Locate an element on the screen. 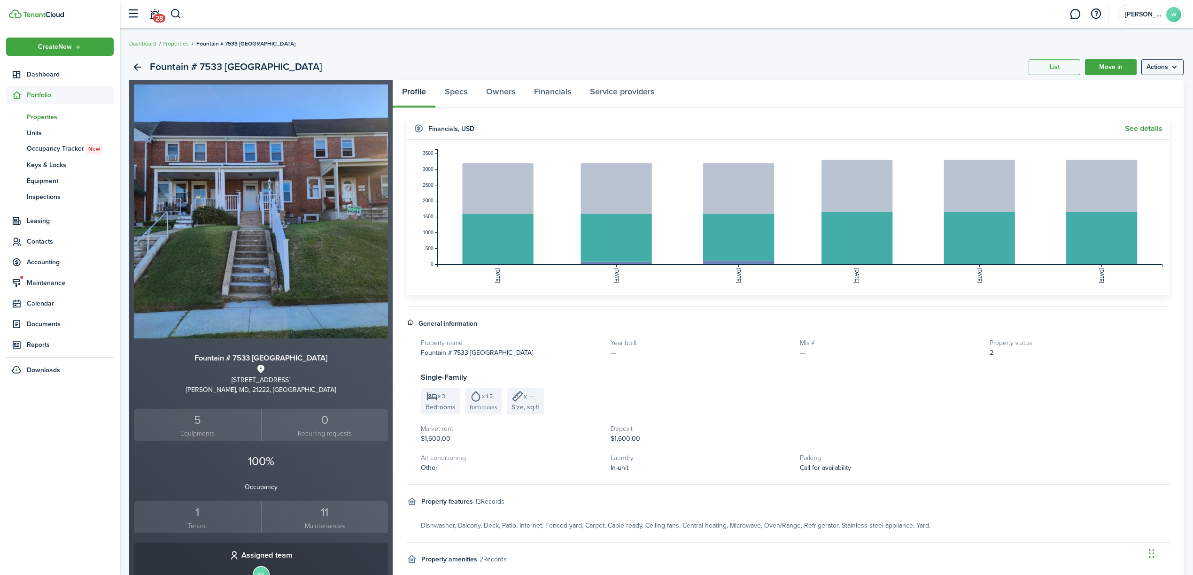 This screenshot has height=575, width=1193. small: Maintenances is located at coordinates (325, 526).